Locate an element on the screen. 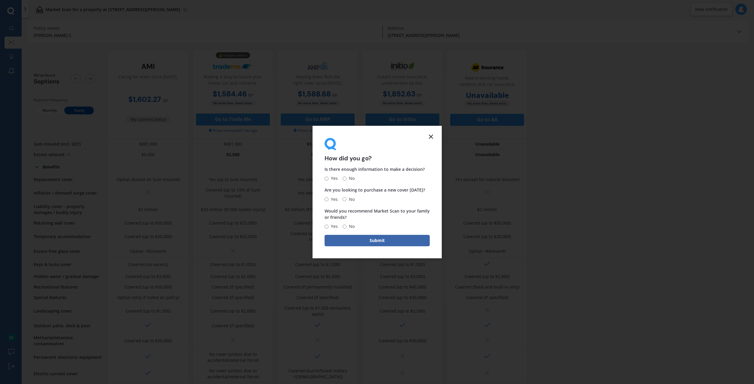  span: Would you recommend Market Scan to your family or friends? is located at coordinates (377, 214).